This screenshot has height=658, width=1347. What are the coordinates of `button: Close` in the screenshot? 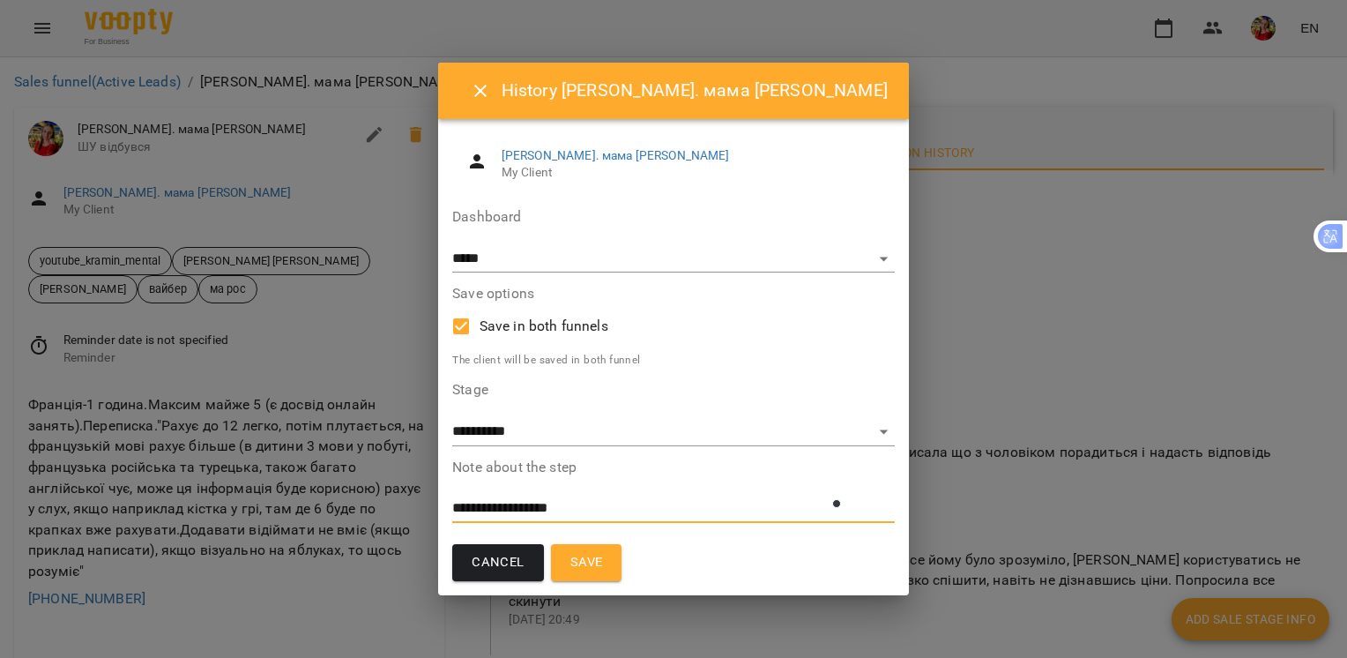 It's located at (481, 91).